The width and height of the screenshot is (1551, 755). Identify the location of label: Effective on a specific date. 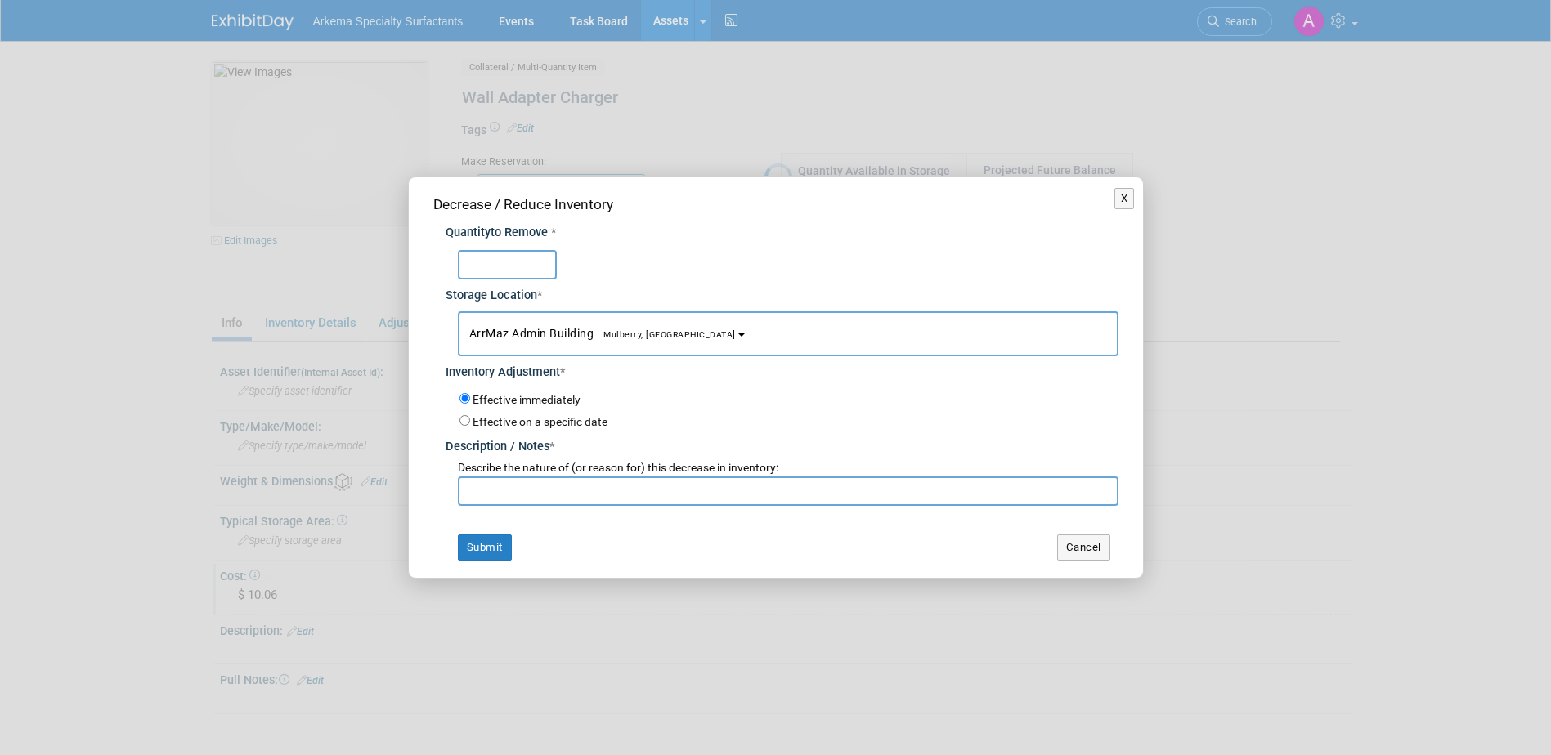
(539, 422).